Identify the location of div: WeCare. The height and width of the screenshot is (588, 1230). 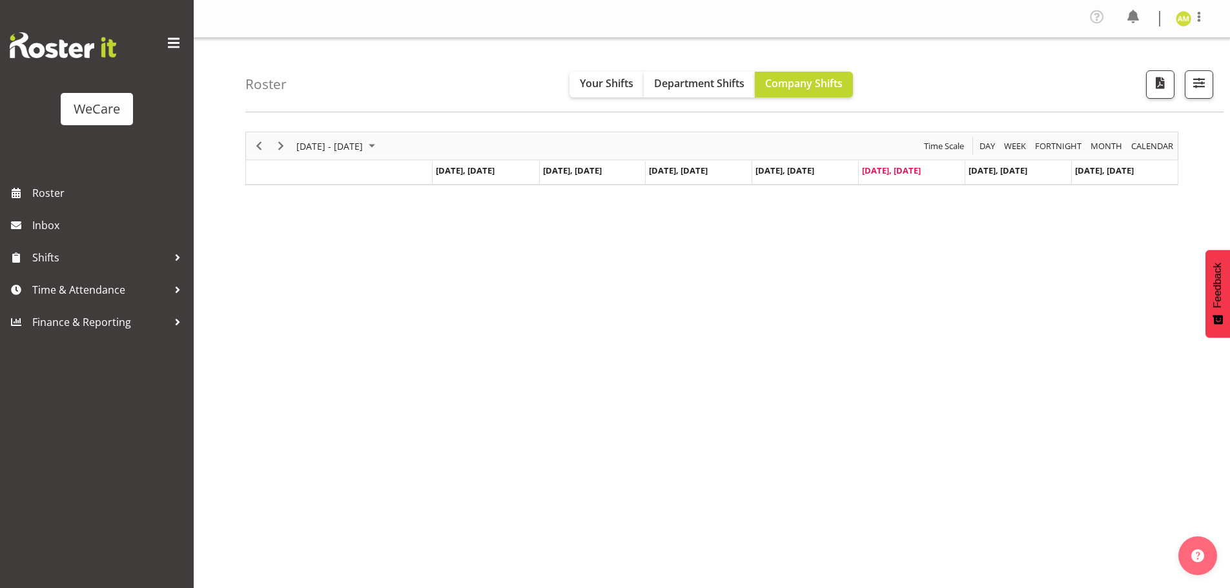
(97, 109).